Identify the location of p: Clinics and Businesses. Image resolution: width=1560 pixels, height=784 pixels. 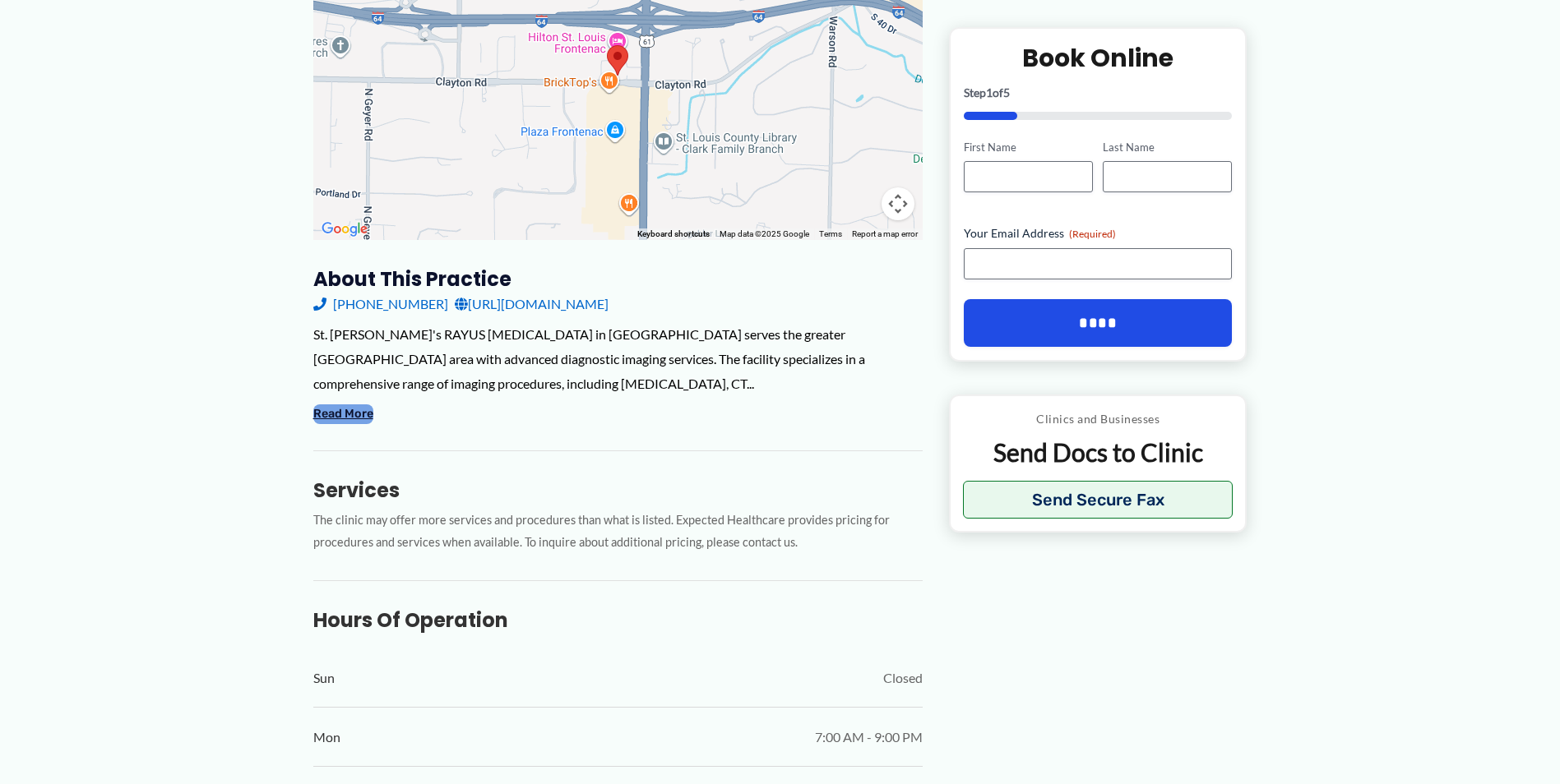
(1097, 419).